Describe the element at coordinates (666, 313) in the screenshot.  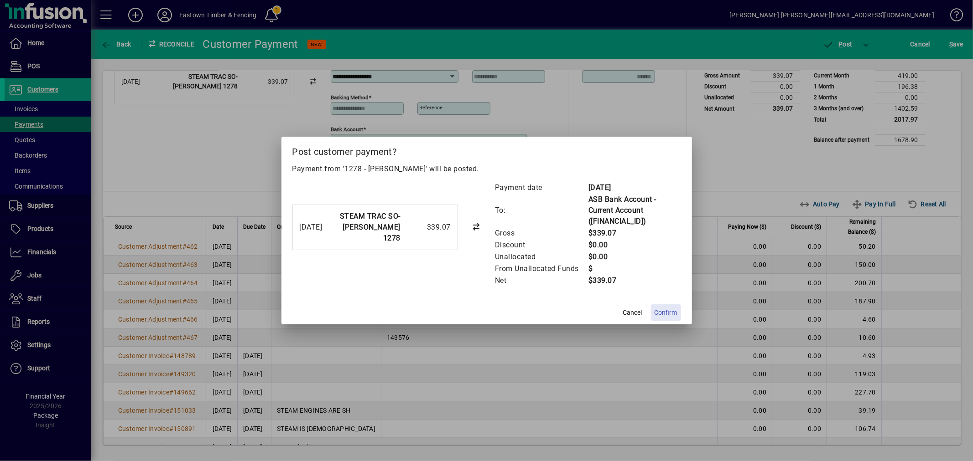
I see `button: Confirm` at that location.